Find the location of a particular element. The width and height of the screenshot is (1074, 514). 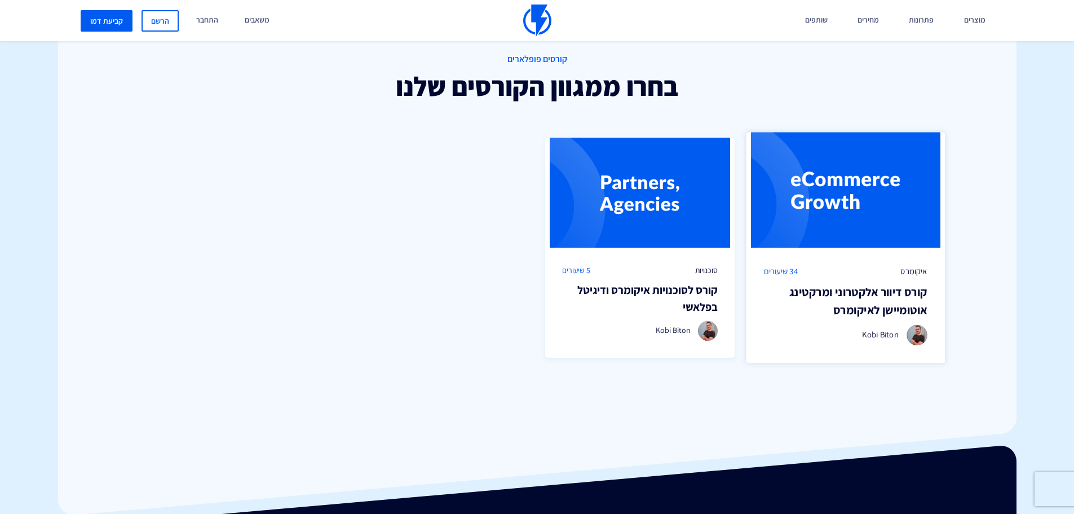

span: 34 שיעורים is located at coordinates (781, 271).